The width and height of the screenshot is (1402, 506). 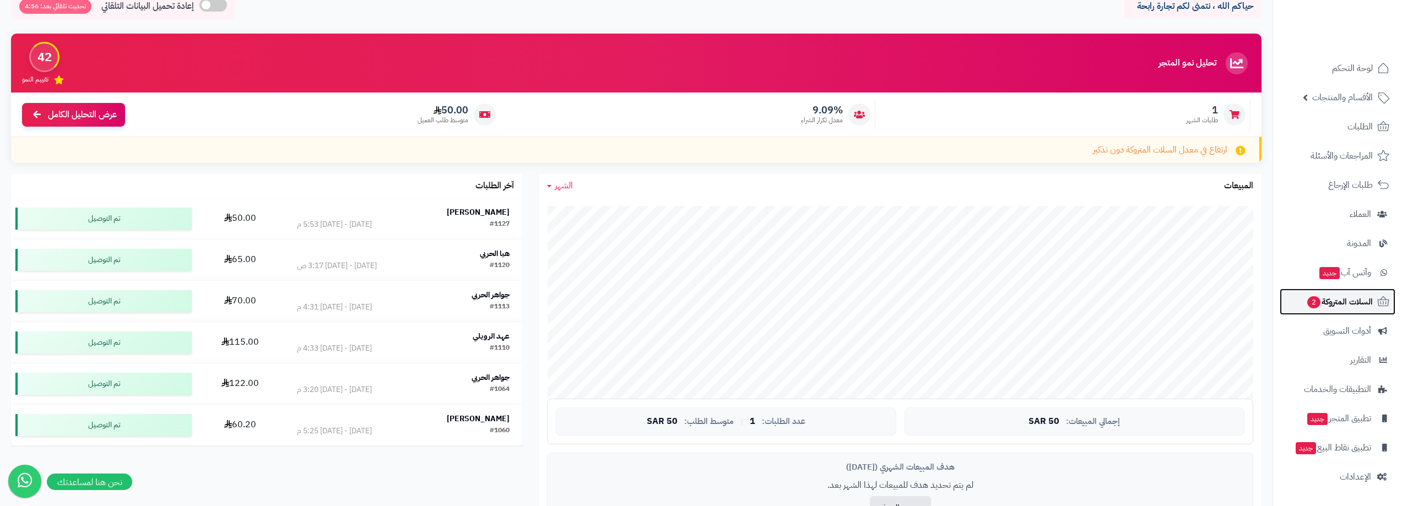 I want to click on span: وآتس آب, so click(x=1344, y=273).